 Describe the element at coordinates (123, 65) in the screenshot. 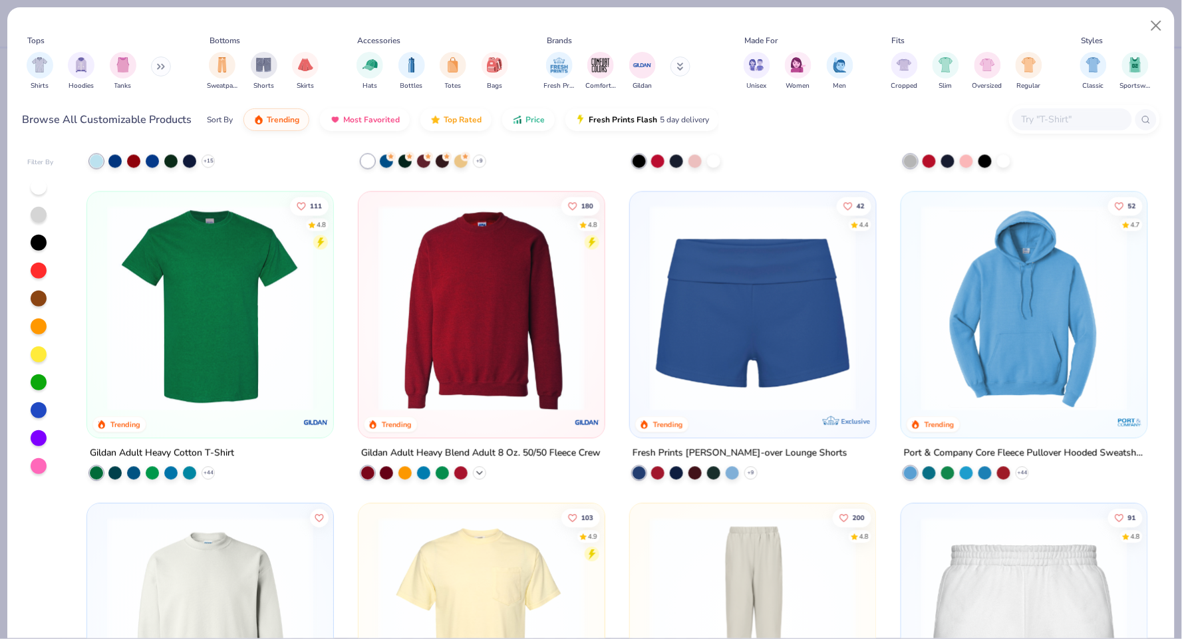

I see `img: Tanks Image` at that location.